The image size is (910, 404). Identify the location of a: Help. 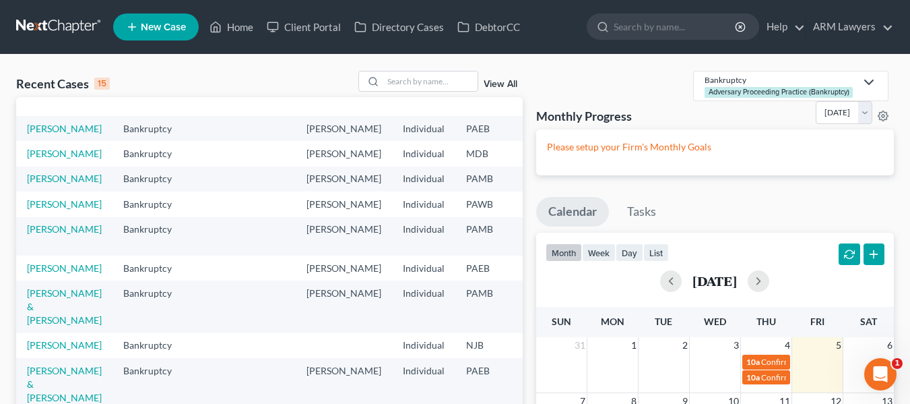
(782, 27).